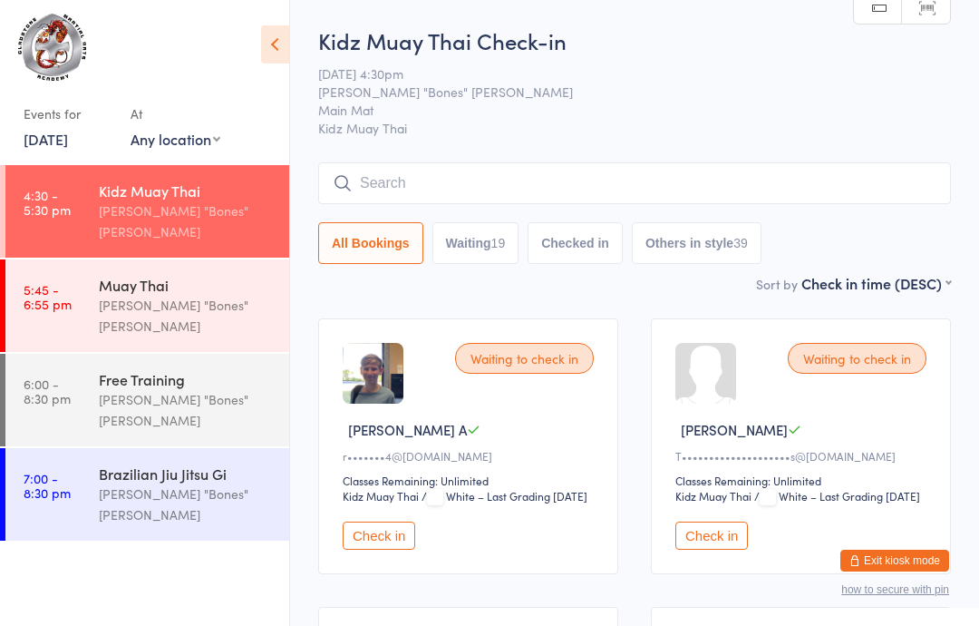 The image size is (979, 626). Describe the element at coordinates (499, 243) in the screenshot. I see `div: 19` at that location.